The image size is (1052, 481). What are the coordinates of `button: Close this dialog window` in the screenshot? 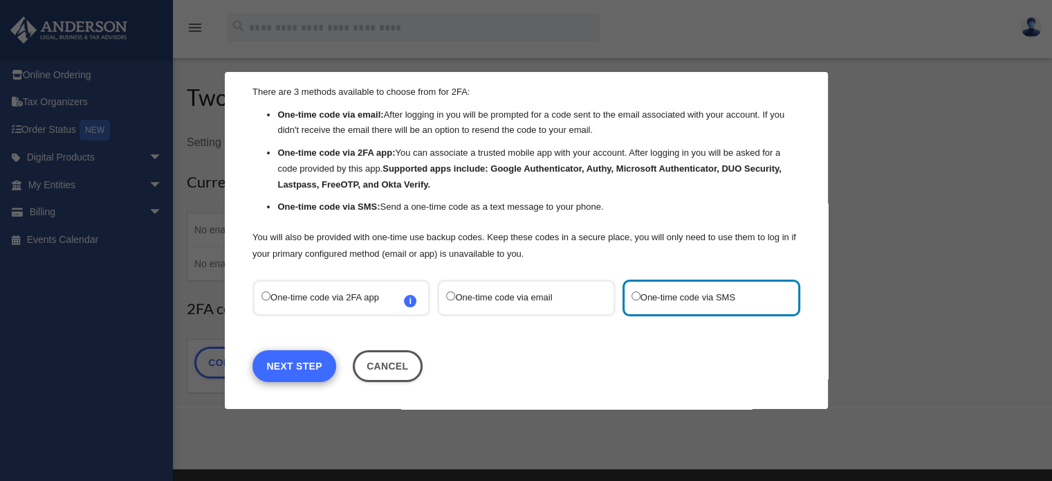 It's located at (387, 366).